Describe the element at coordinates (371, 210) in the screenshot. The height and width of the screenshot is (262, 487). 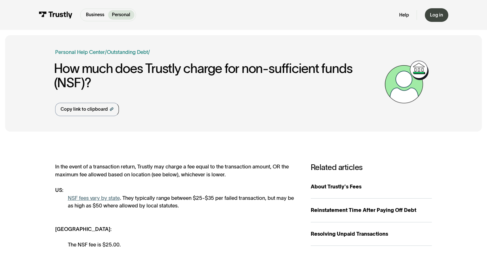
I see `div: Reinstatement Time After Paying Off Debt` at that location.